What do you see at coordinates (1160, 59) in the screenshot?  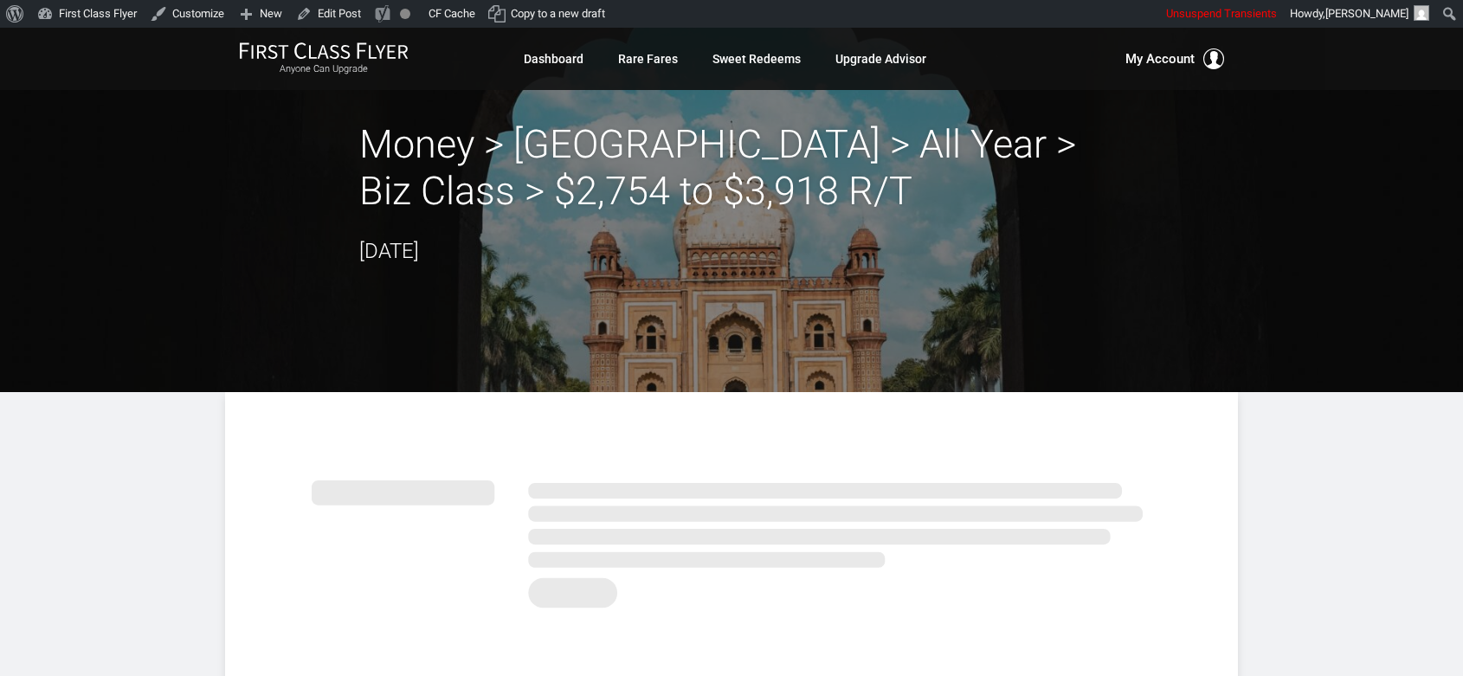 I see `span: My Account` at bounding box center [1160, 59].